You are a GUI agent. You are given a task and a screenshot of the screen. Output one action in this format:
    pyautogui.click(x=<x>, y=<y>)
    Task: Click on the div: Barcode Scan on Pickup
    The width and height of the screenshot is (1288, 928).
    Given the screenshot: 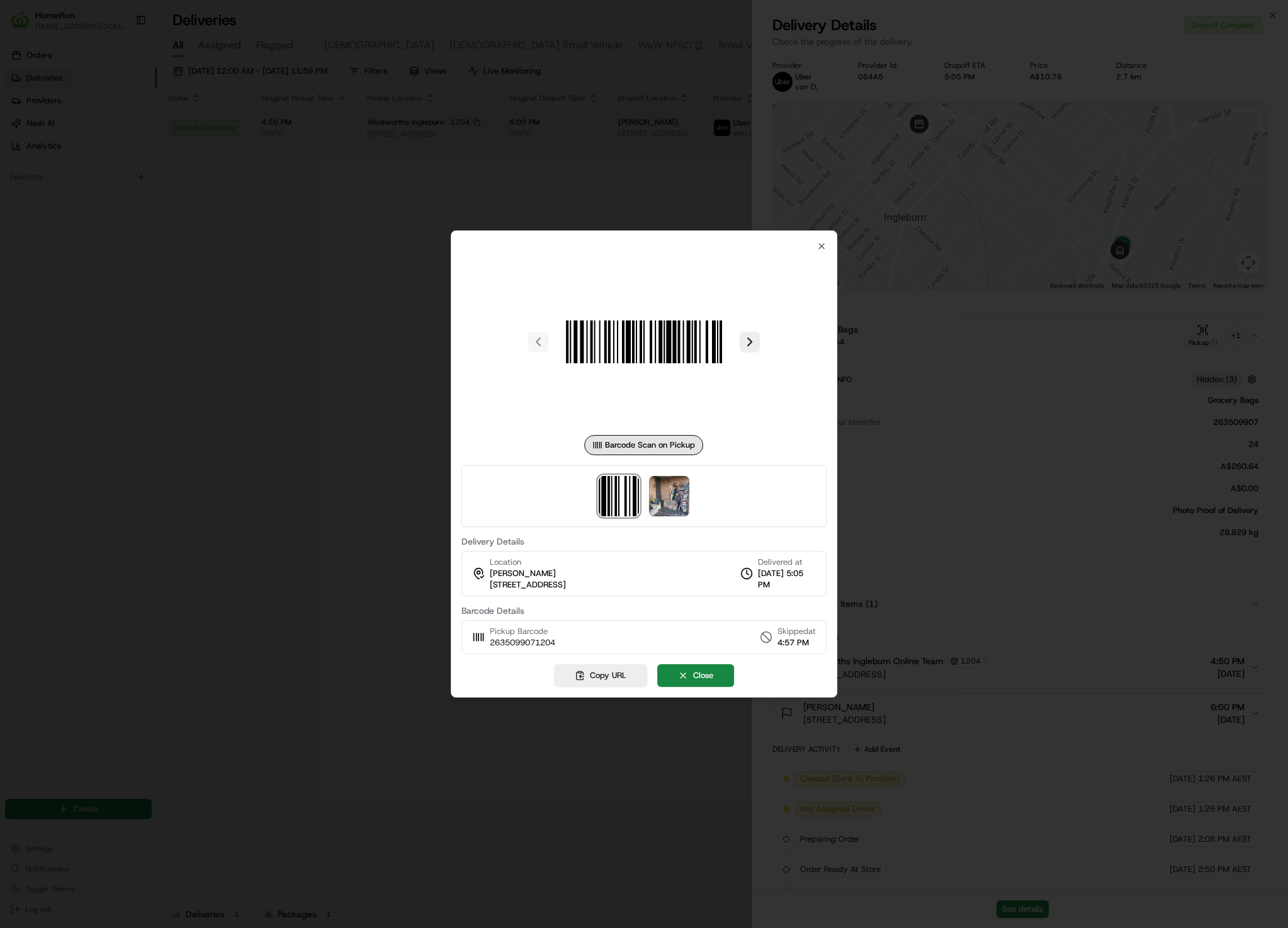 What is the action you would take?
    pyautogui.click(x=643, y=445)
    